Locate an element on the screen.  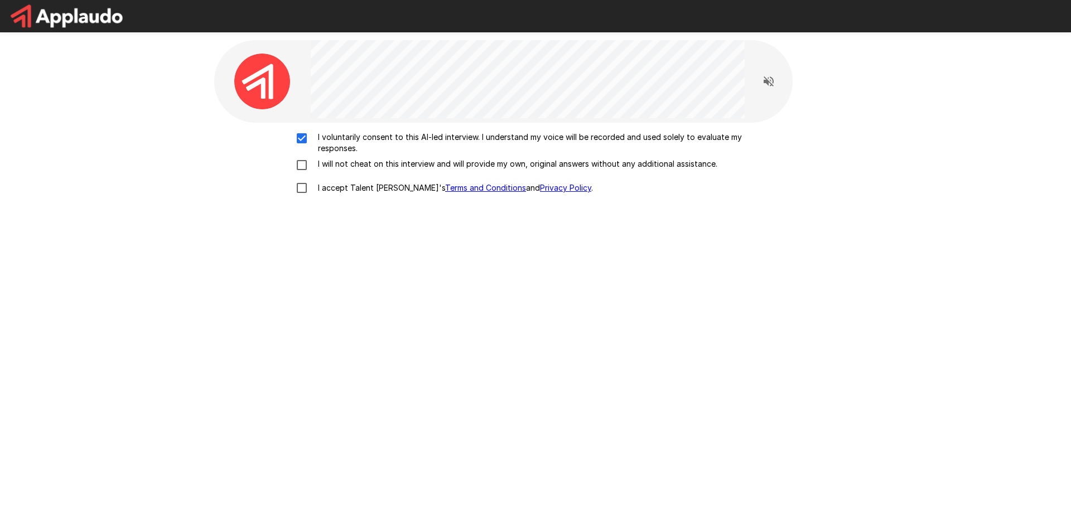
p: I will not cheat on this interview and will provide my own, original answers without any addition... is located at coordinates (516, 164).